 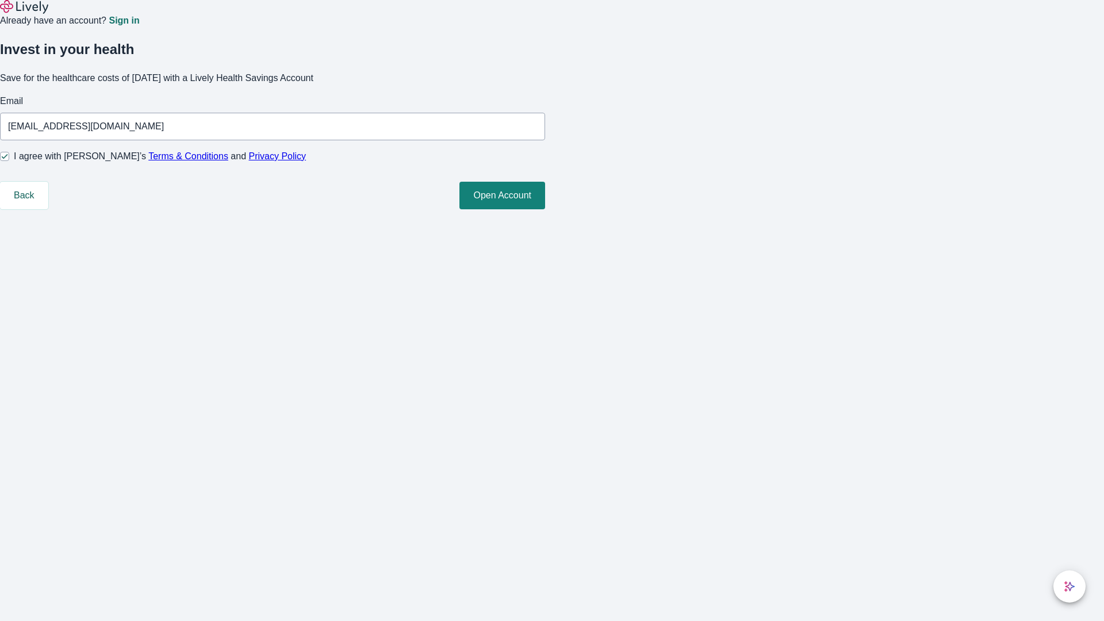 What do you see at coordinates (502, 196) in the screenshot?
I see `button: Open Account` at bounding box center [502, 196].